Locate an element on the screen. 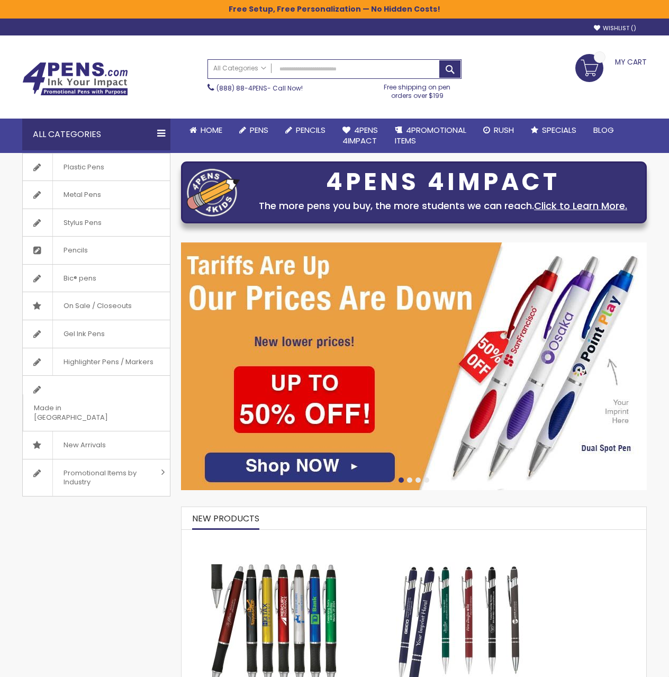 Image resolution: width=669 pixels, height=677 pixels. a: Gel Ink Pens is located at coordinates (96, 334).